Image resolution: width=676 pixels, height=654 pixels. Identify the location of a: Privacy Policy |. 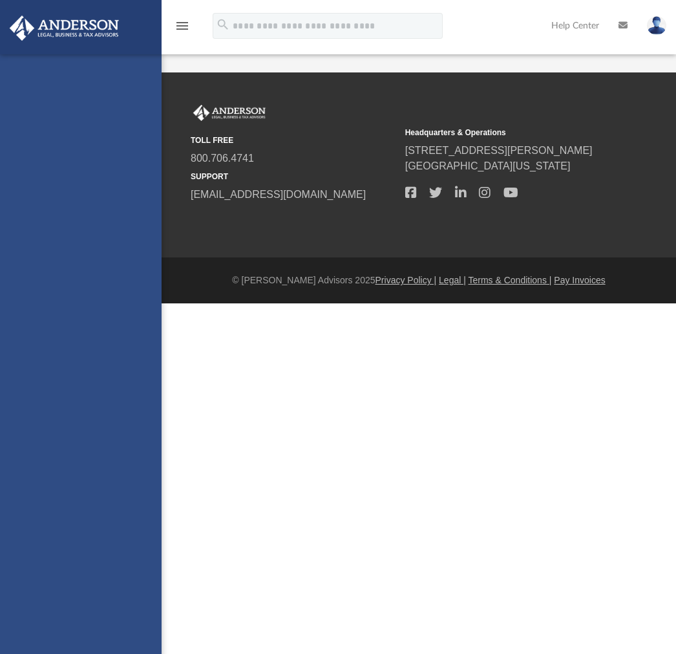
(406, 280).